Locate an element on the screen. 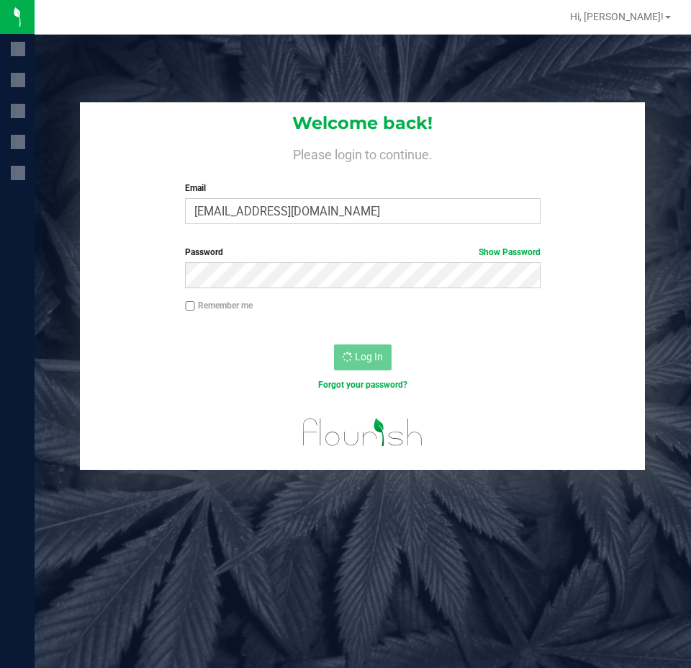 The width and height of the screenshot is (691, 668). input: Remember me is located at coordinates (190, 306).